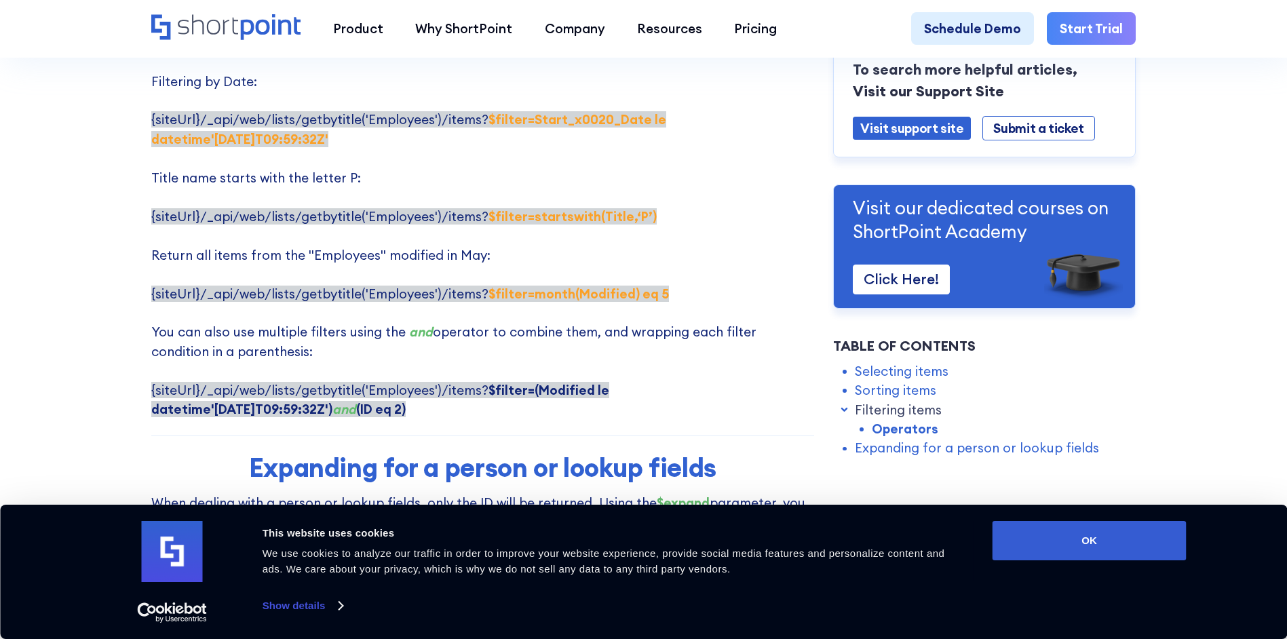  I want to click on a: Filtering items, so click(898, 410).